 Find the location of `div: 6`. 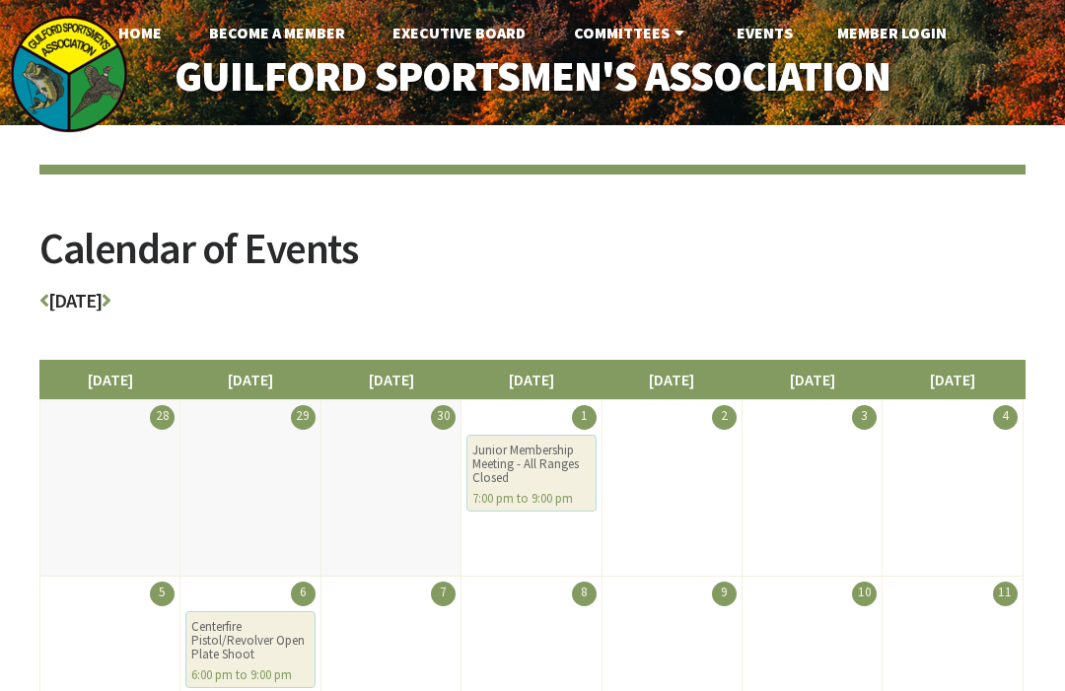

div: 6 is located at coordinates (303, 594).